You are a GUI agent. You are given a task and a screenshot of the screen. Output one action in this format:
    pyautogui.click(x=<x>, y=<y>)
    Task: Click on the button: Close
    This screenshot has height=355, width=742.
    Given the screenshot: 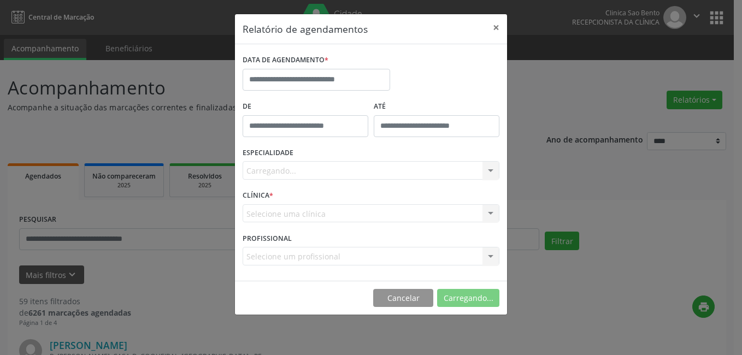 What is the action you would take?
    pyautogui.click(x=496, y=27)
    